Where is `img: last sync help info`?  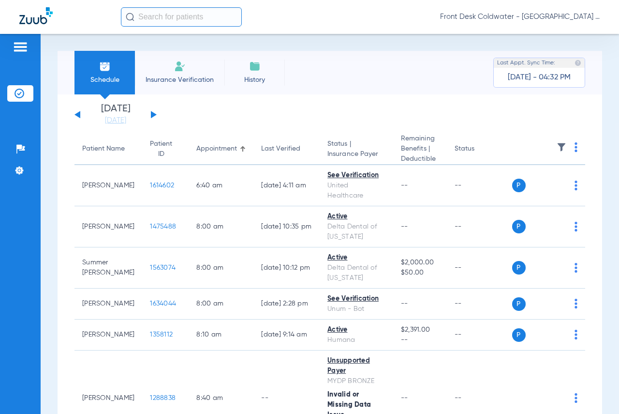
img: last sync help info is located at coordinates (578, 63).